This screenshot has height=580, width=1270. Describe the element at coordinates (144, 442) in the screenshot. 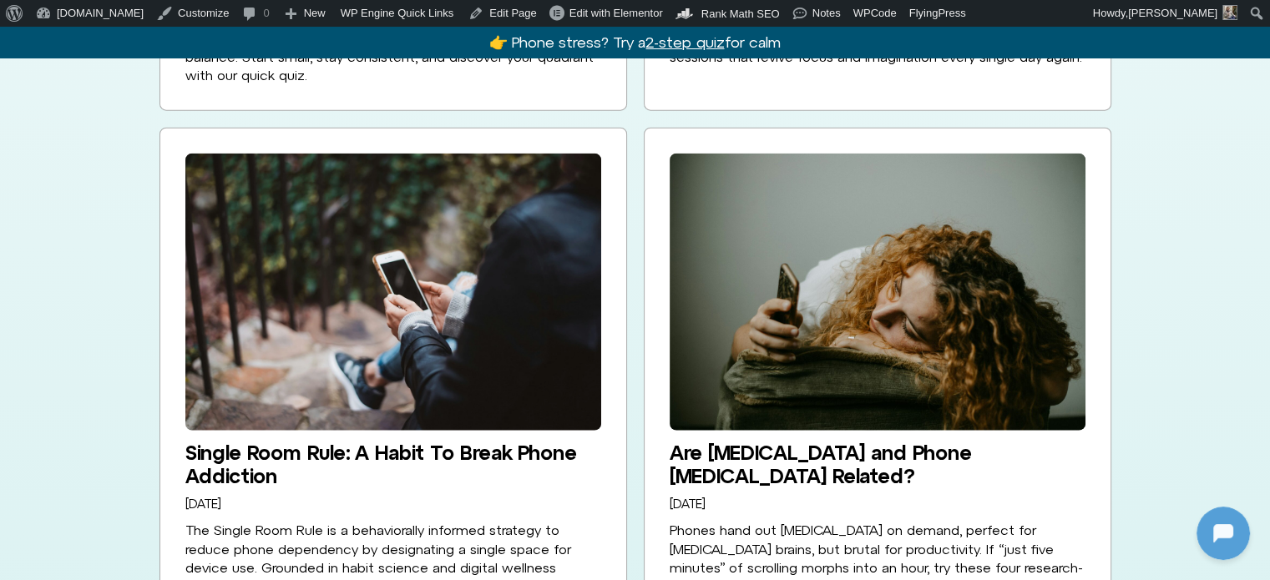

I see `textarea: Message Input` at that location.